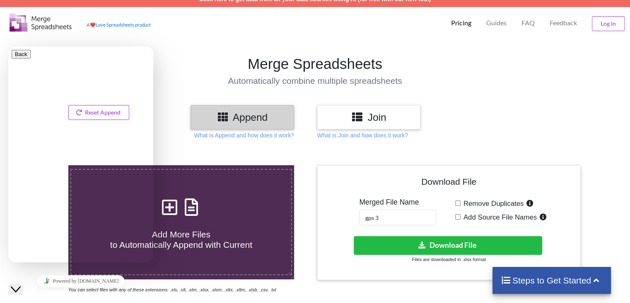  I want to click on h4: Steps to Get Started, so click(552, 280).